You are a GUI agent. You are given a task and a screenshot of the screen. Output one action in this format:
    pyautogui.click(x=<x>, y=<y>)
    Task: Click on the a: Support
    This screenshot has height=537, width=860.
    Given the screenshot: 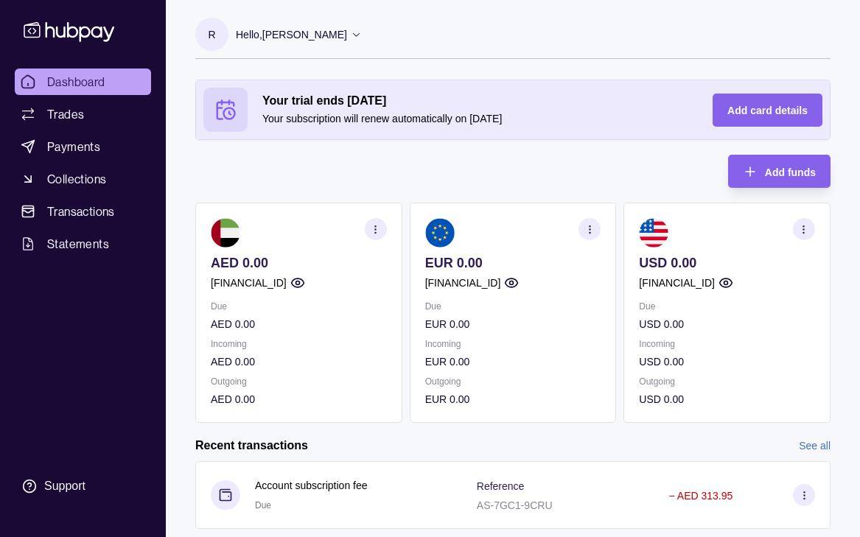 What is the action you would take?
    pyautogui.click(x=83, y=486)
    